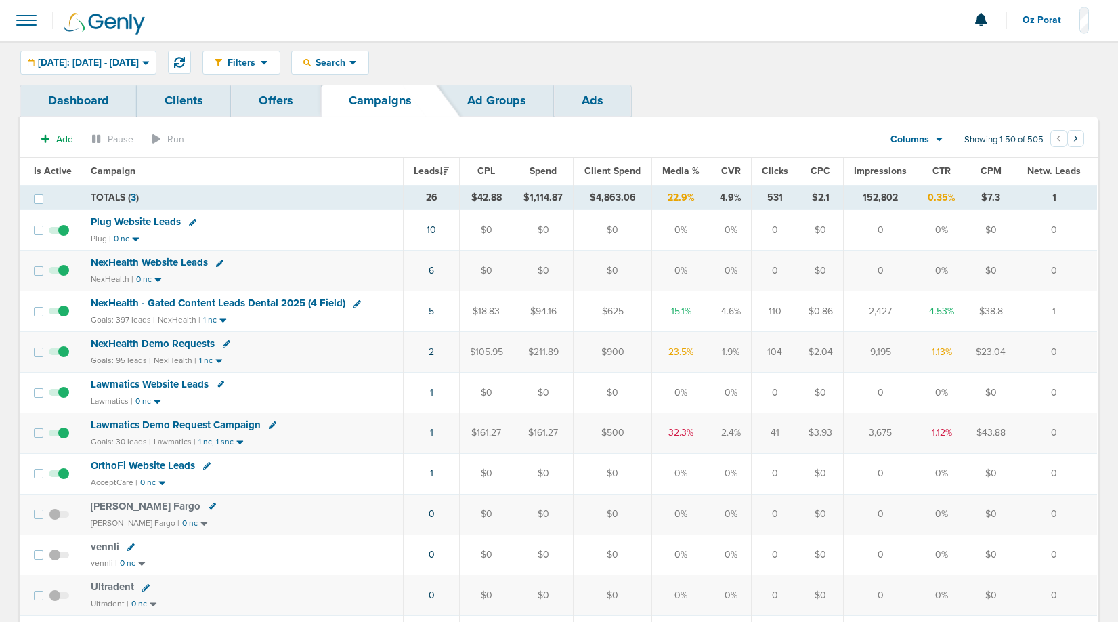 Image resolution: width=1118 pixels, height=622 pixels. I want to click on td: 1.13%, so click(942, 352).